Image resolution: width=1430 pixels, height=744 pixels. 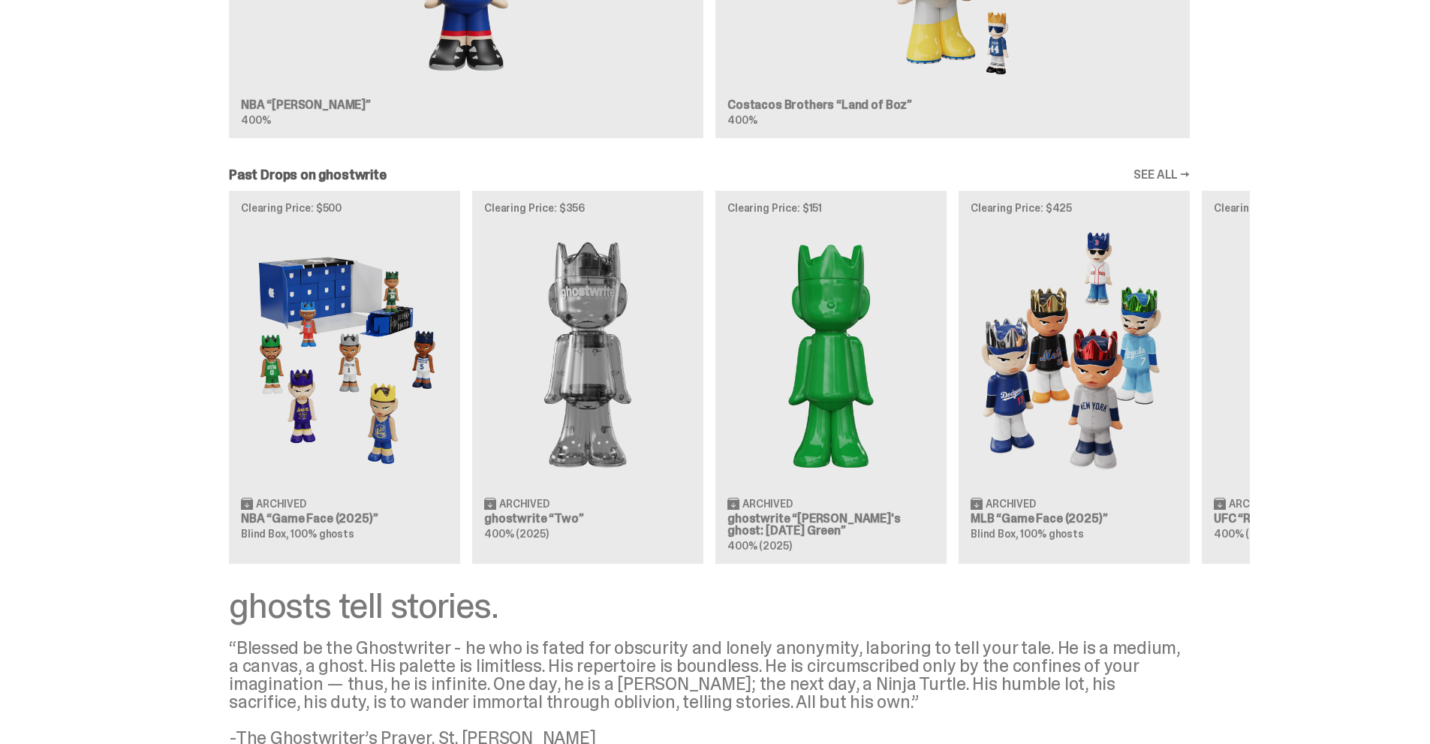 What do you see at coordinates (308, 175) in the screenshot?
I see `h2: Past Drops on ghostwrite` at bounding box center [308, 175].